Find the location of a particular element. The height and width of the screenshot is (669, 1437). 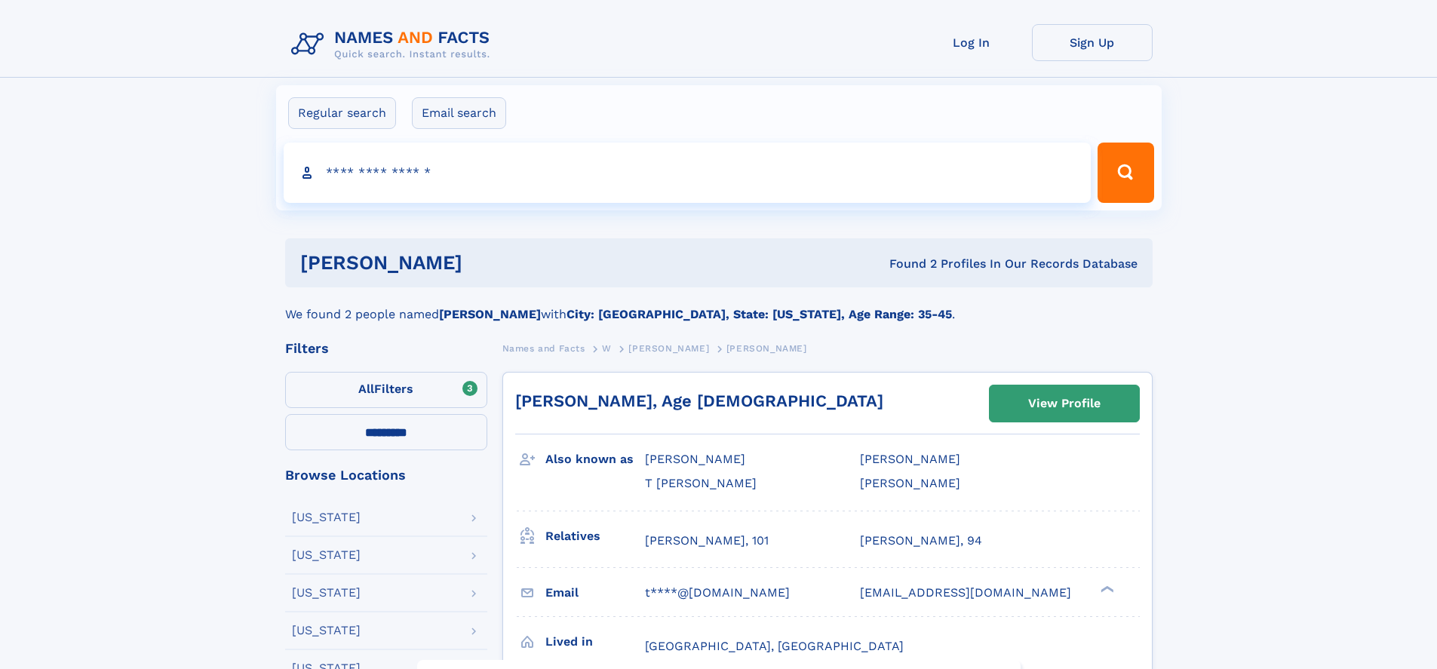

div: Browse Locations is located at coordinates (386, 475).